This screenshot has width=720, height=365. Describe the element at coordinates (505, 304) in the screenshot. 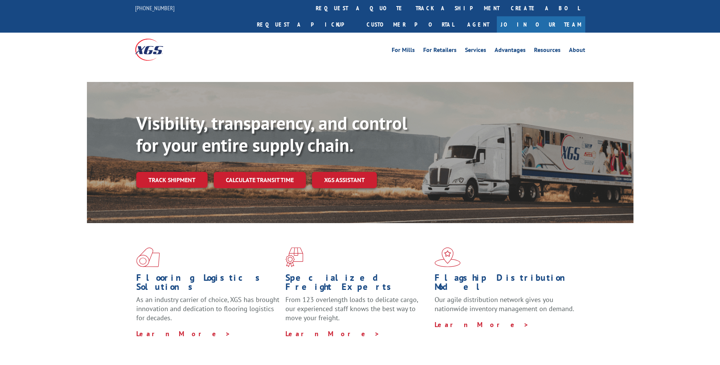

I see `span: Our agile distribution network gives you nationwide inventory management on demand.` at that location.